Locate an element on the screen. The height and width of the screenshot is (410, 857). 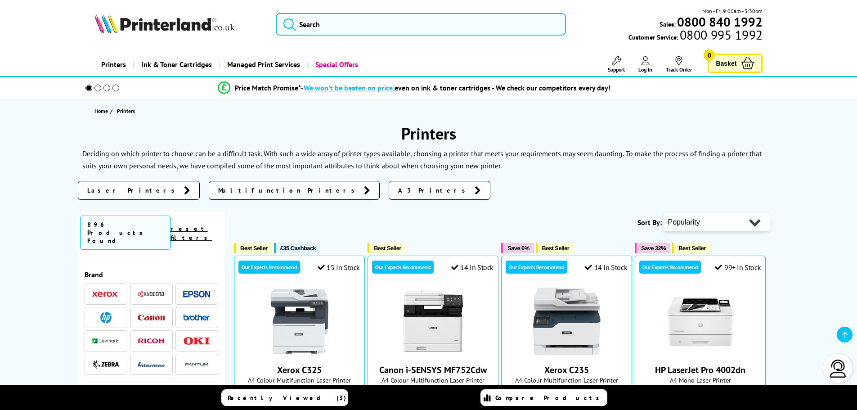
span: £35 Cashback is located at coordinates (298, 248).